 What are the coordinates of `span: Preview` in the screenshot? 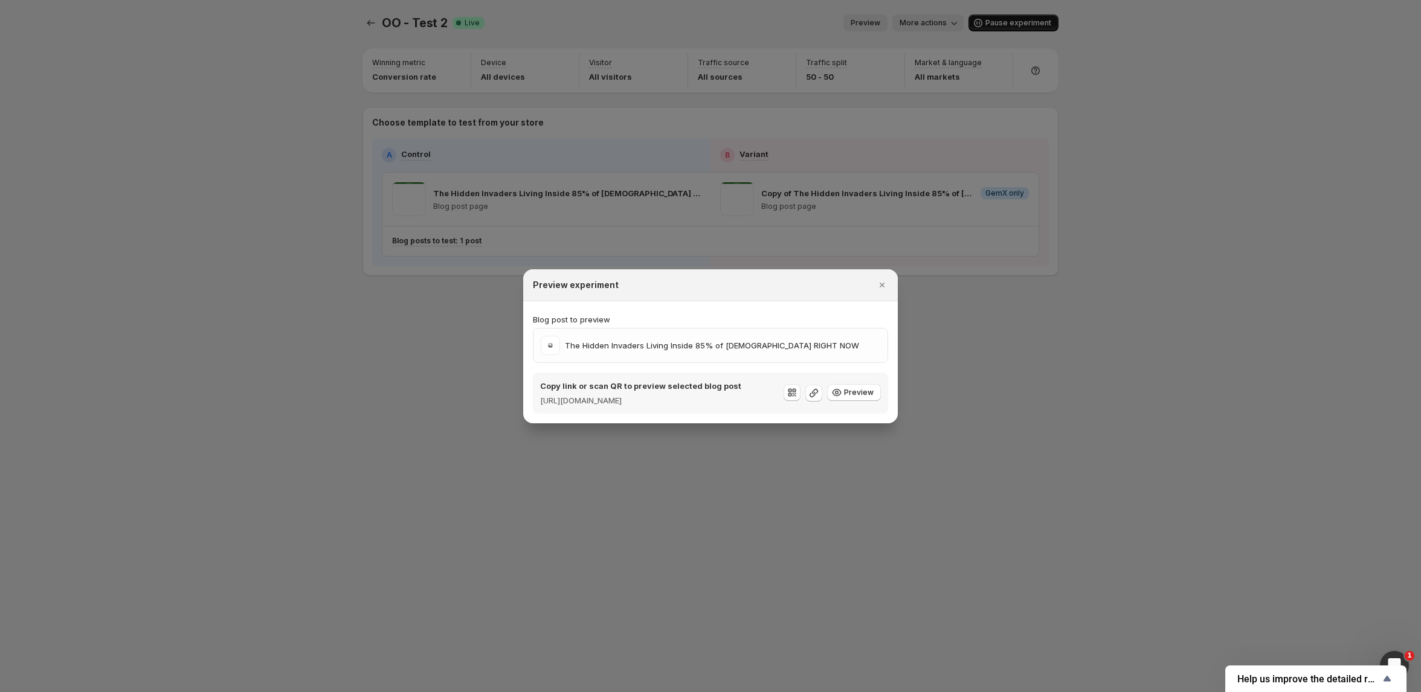 It's located at (859, 393).